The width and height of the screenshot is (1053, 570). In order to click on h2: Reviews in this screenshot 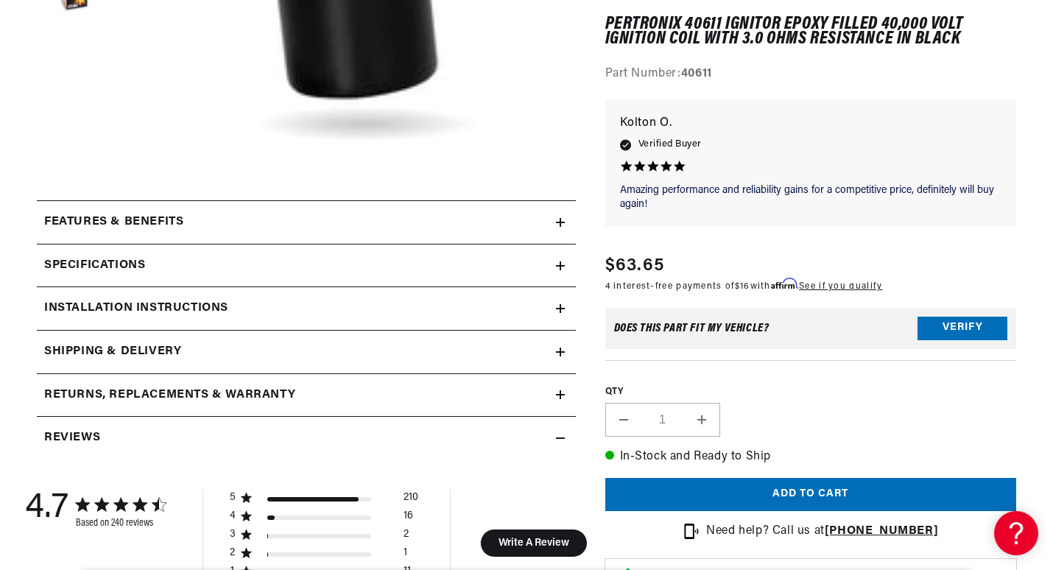, I will do `click(72, 438)`.